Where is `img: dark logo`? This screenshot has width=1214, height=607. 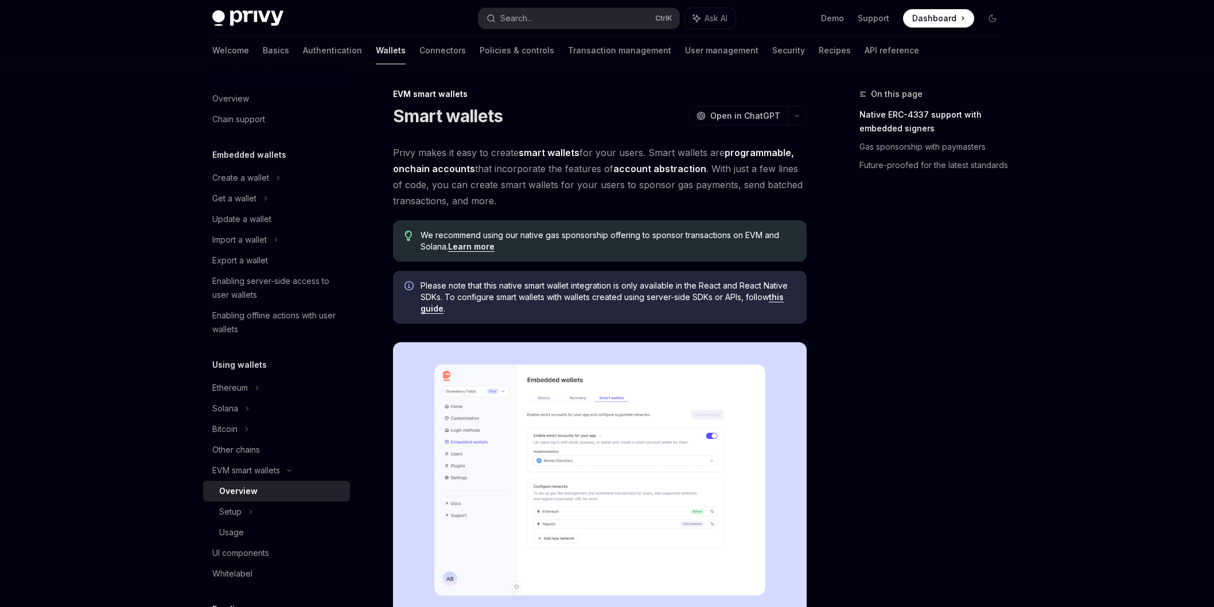
img: dark logo is located at coordinates (248, 18).